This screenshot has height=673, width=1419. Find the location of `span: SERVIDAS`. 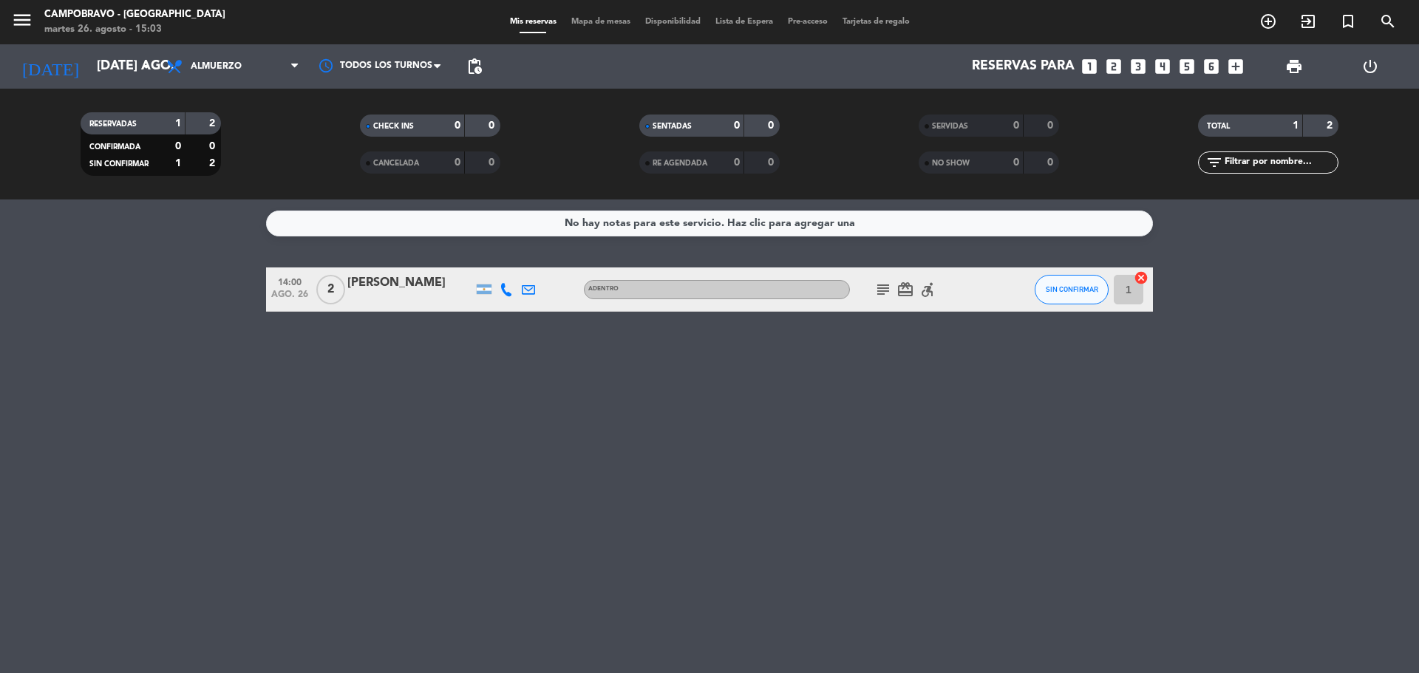

span: SERVIDAS is located at coordinates (949, 126).